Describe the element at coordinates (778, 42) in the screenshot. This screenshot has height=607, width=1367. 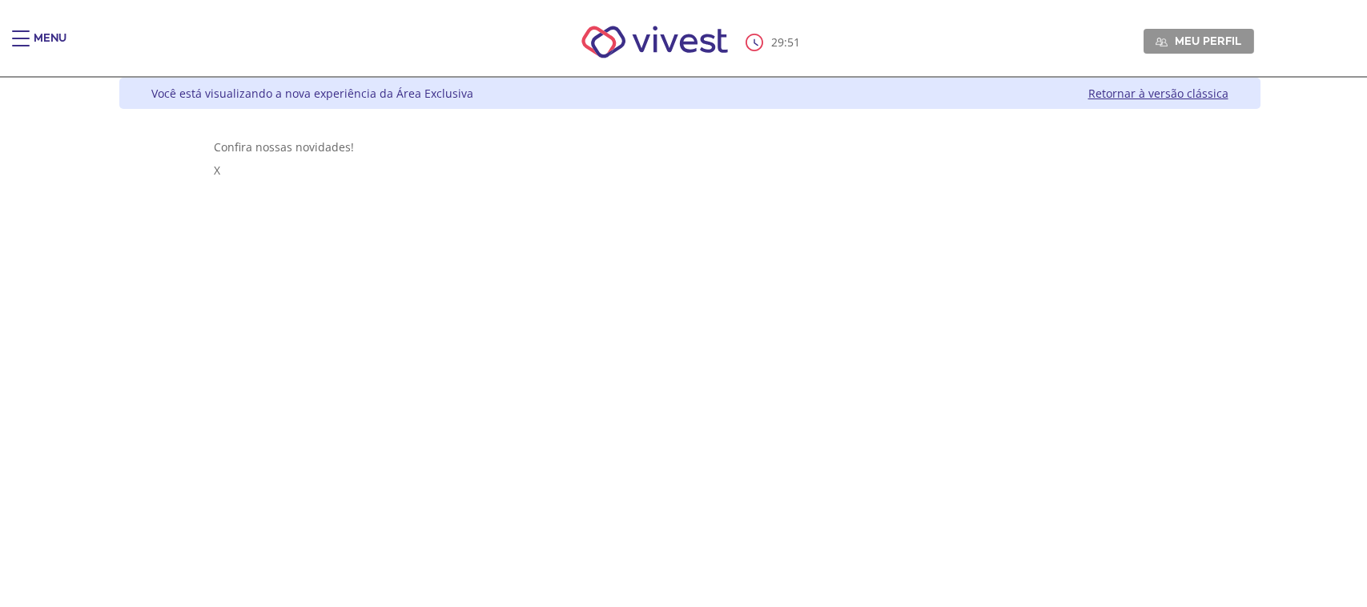
I see `span: 29` at that location.